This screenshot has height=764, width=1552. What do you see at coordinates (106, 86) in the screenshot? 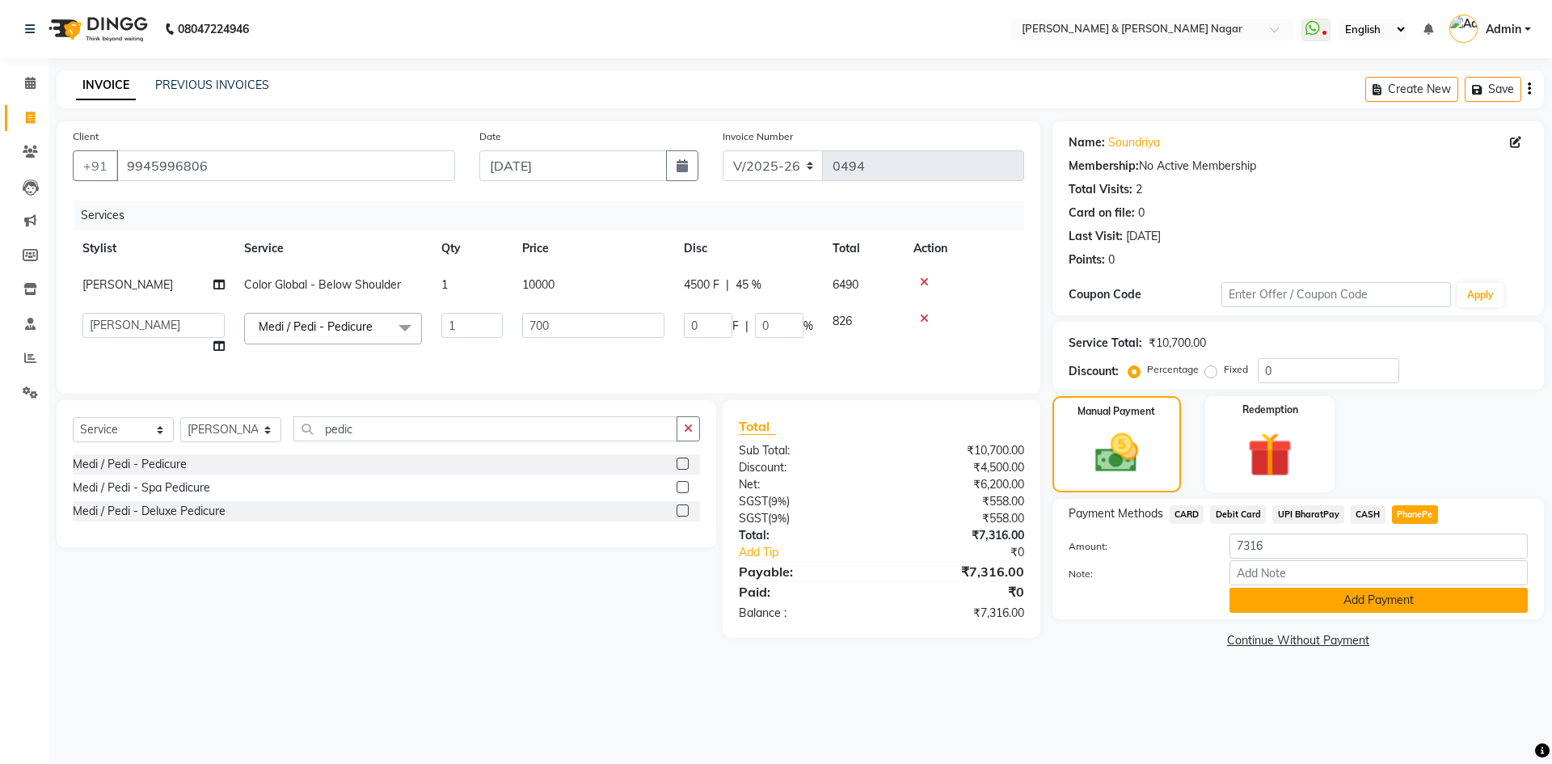
I see `a: INVOICE` at bounding box center [106, 86].